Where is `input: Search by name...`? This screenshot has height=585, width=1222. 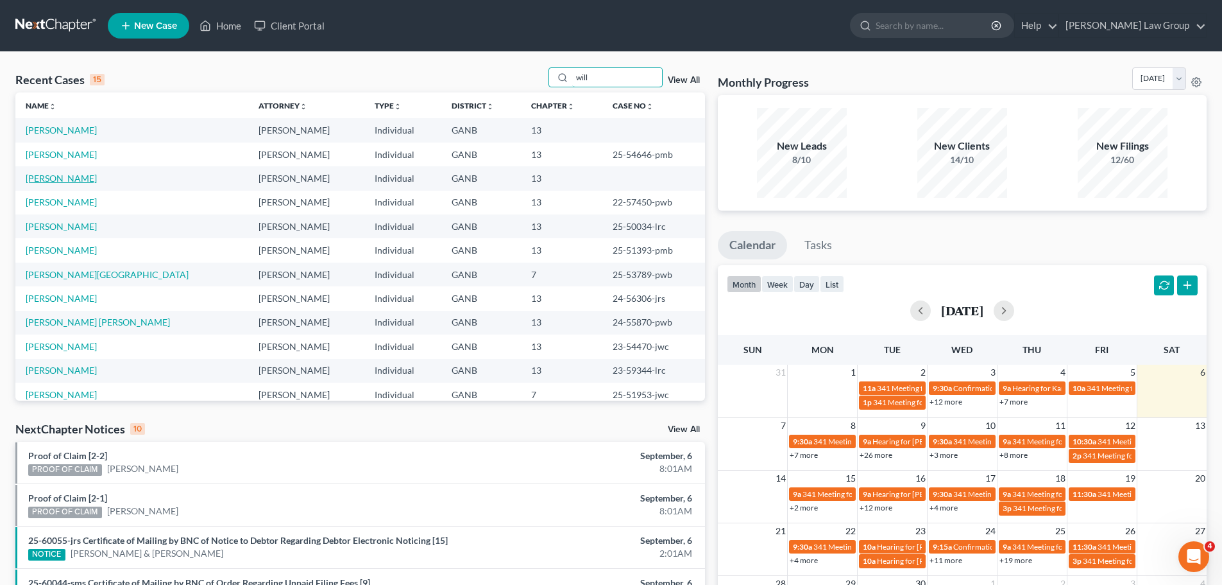
input: Search by name... is located at coordinates (934, 25).